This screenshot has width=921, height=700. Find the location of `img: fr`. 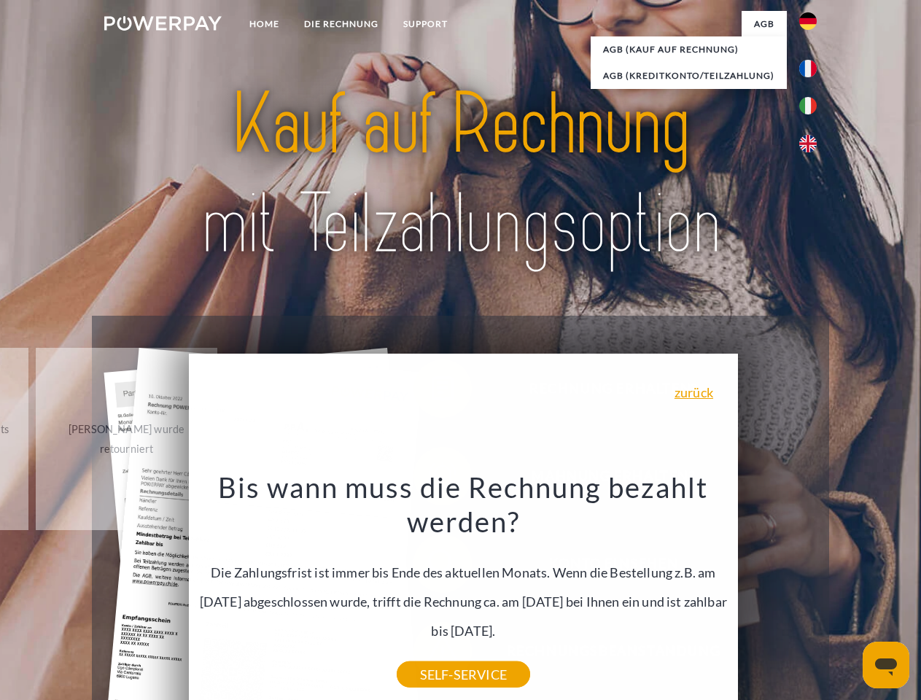

img: fr is located at coordinates (808, 69).